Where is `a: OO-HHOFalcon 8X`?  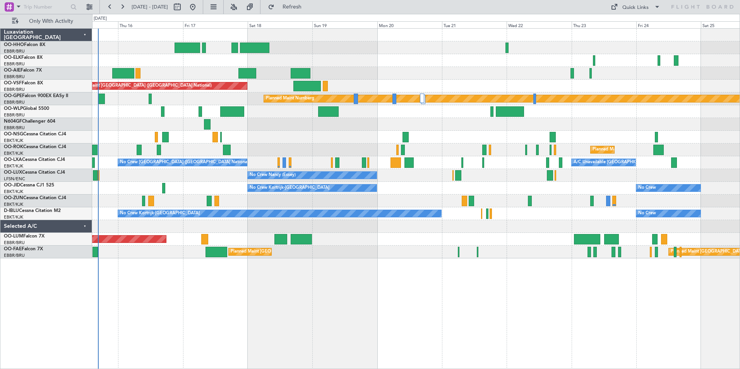 a: OO-HHOFalcon 8X is located at coordinates (24, 45).